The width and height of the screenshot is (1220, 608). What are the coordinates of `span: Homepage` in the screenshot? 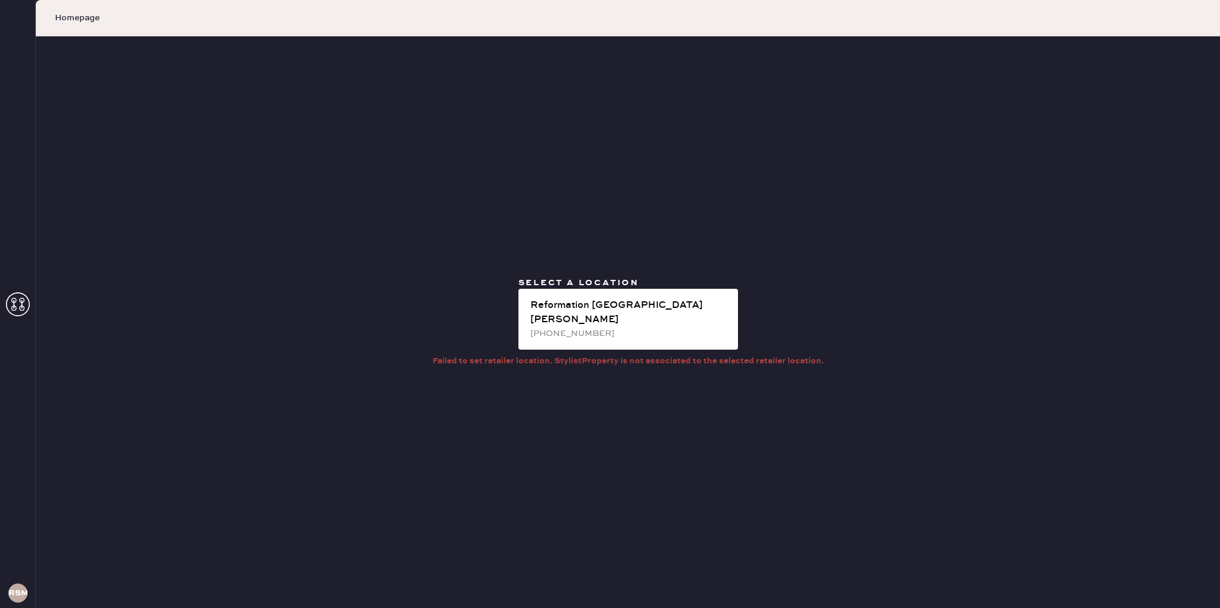 It's located at (77, 18).